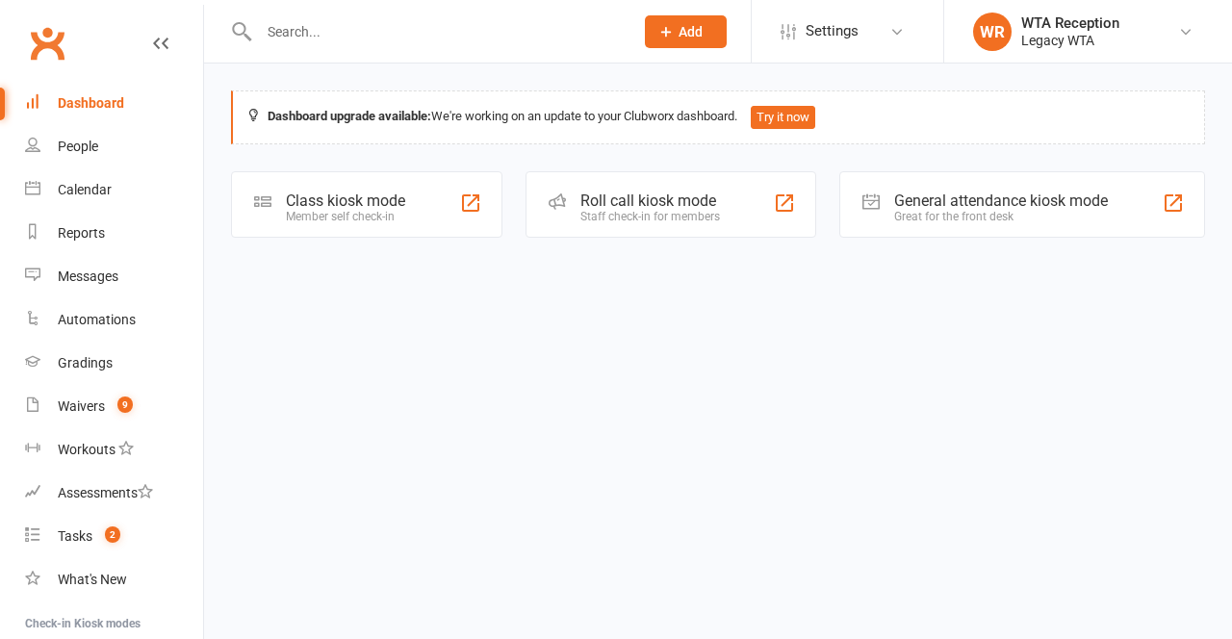  Describe the element at coordinates (993, 32) in the screenshot. I see `div: WR` at that location.